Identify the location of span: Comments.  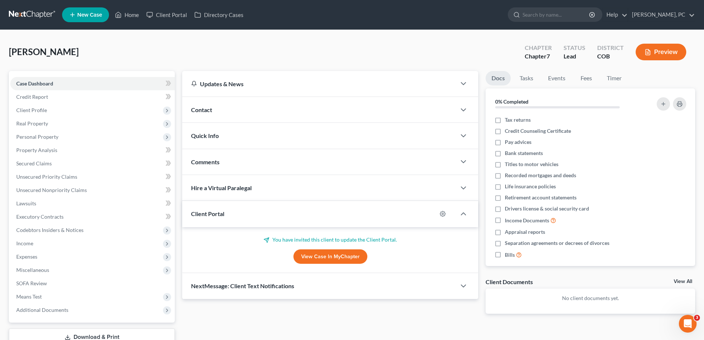
(205, 162).